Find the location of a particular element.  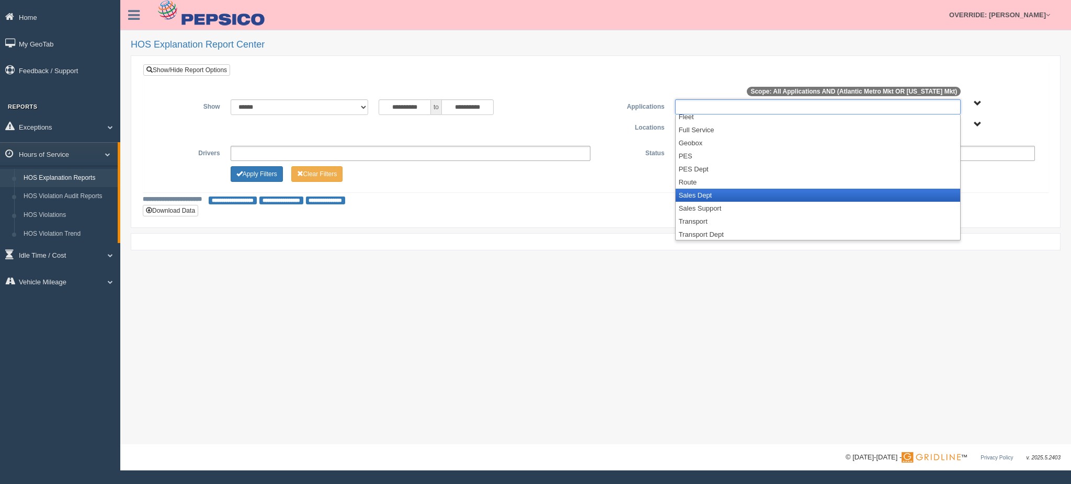

li: Sales Support is located at coordinates (818, 208).